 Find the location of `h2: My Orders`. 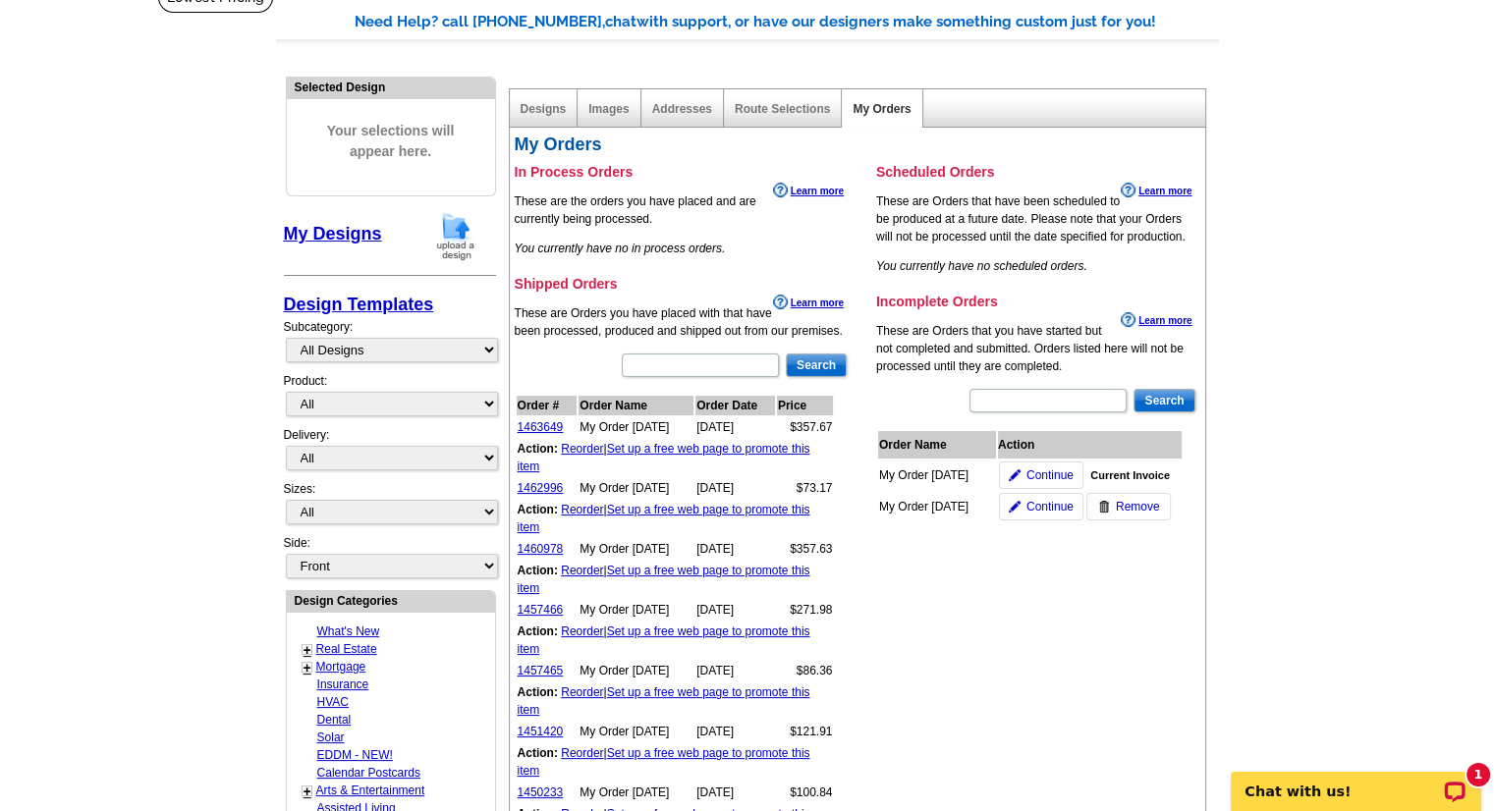

h2: My Orders is located at coordinates (855, 145).